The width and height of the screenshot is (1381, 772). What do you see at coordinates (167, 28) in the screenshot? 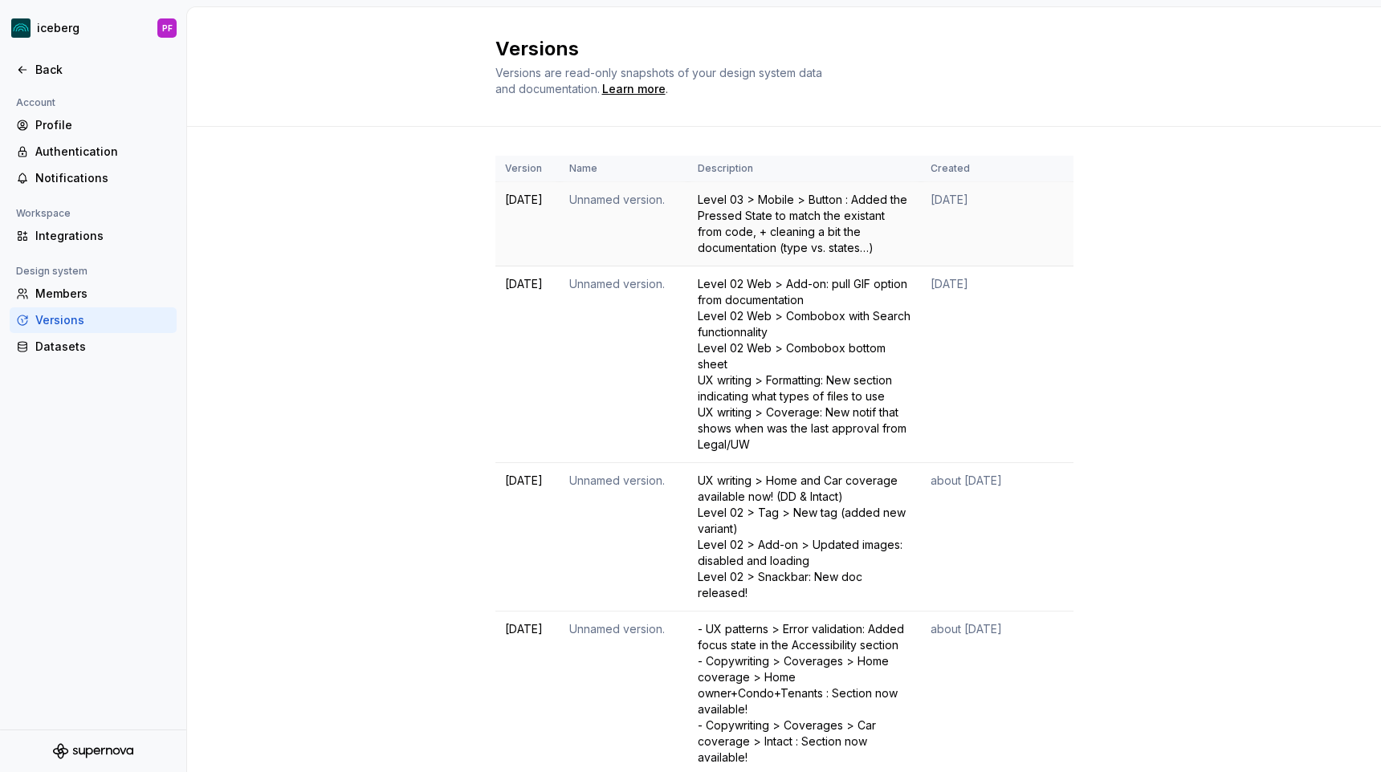
I see `div: PF` at bounding box center [167, 28].